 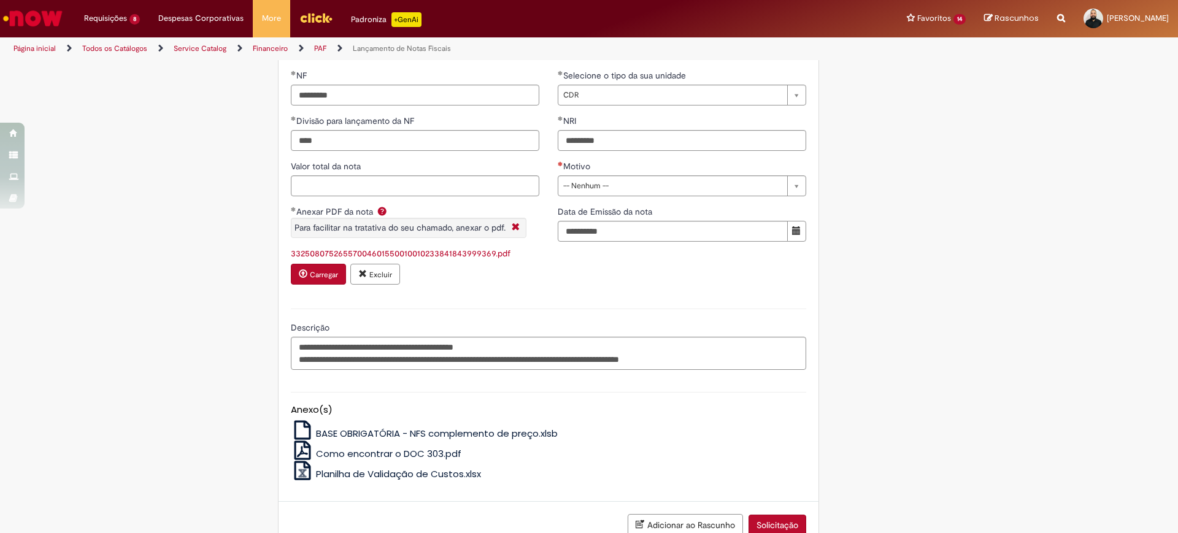 What do you see at coordinates (200, 48) in the screenshot?
I see `a: Service Catalog` at bounding box center [200, 48].